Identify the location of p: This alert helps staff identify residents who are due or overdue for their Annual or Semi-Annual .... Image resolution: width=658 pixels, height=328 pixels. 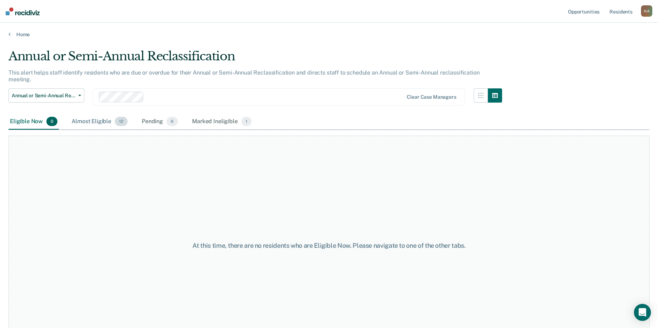
(244, 76).